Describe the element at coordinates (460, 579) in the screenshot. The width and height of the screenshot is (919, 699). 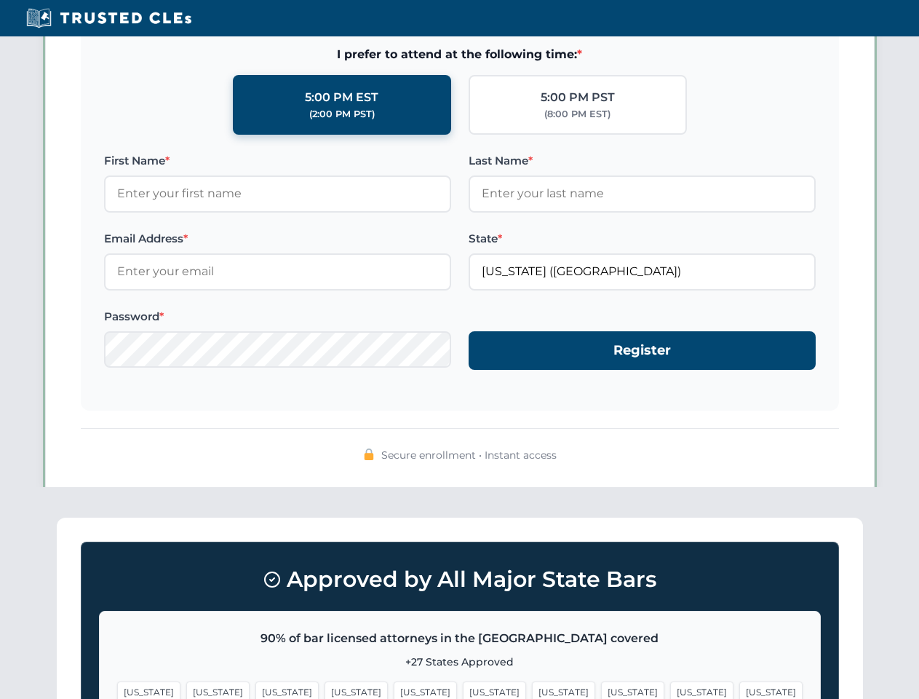
I see `h3: Approved by All Major State Bars` at that location.